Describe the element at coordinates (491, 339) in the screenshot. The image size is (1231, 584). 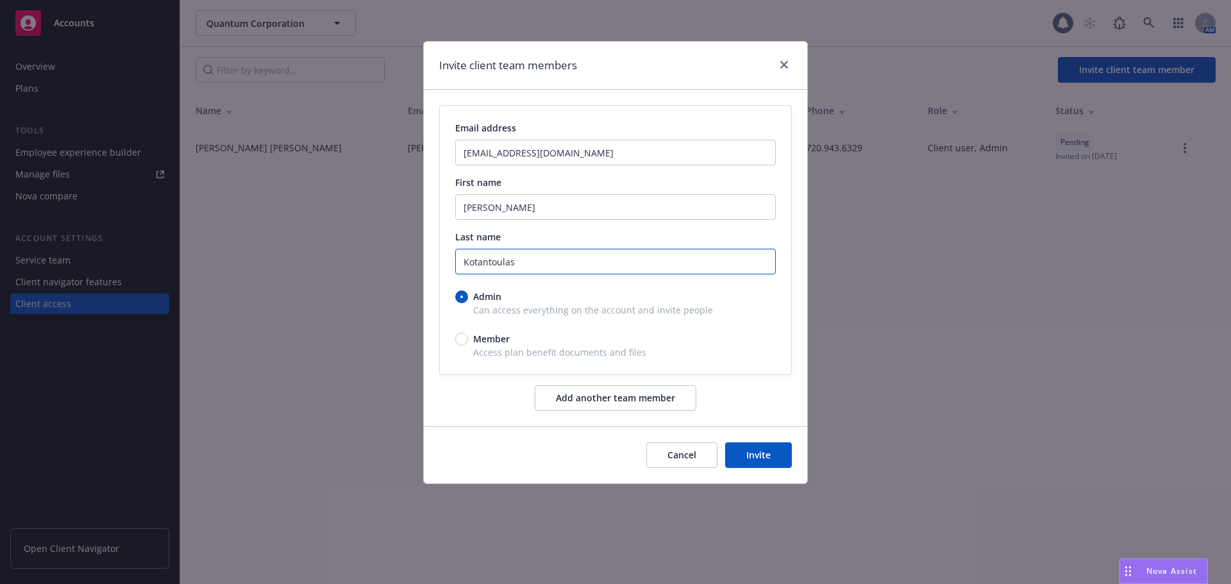
I see `span: Member` at that location.